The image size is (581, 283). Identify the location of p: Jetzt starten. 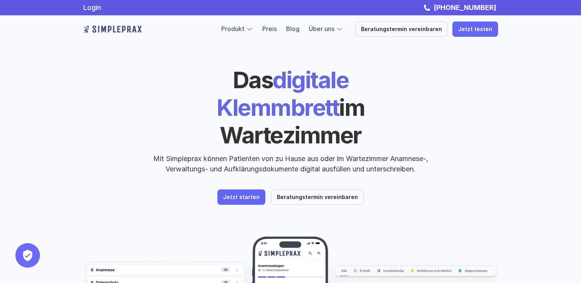
(241, 197).